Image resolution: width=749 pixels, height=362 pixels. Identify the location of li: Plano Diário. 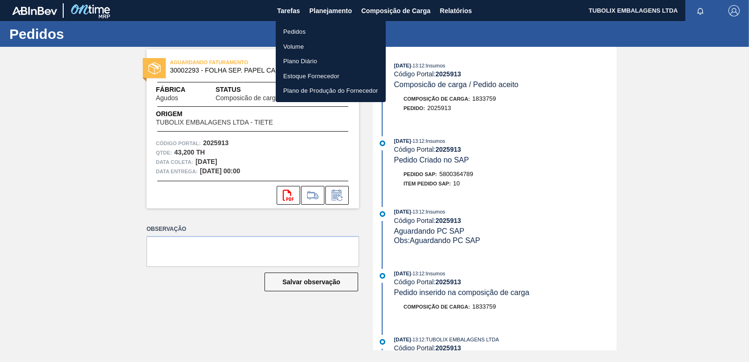
(331, 61).